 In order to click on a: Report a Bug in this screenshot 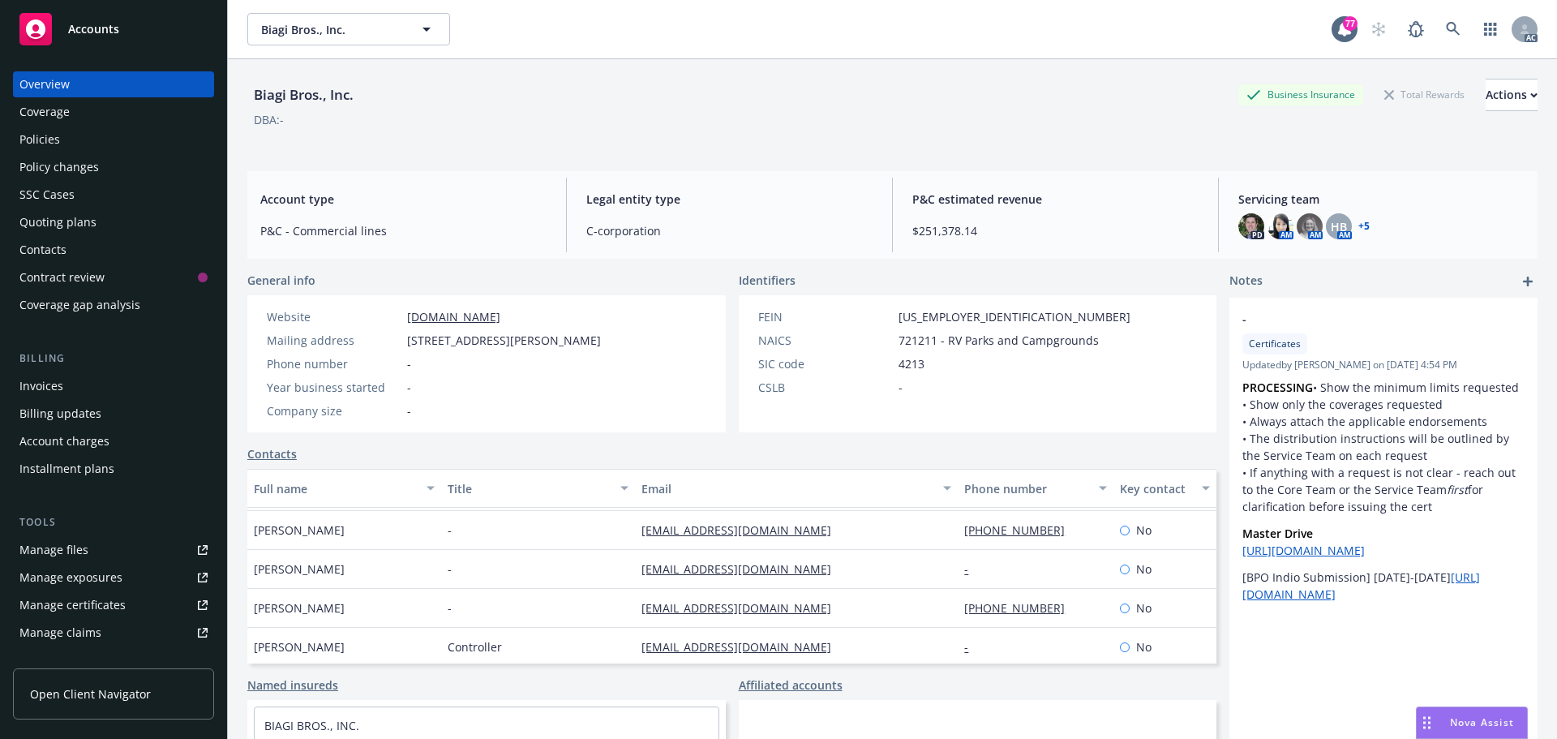, I will do `click(1416, 29)`.